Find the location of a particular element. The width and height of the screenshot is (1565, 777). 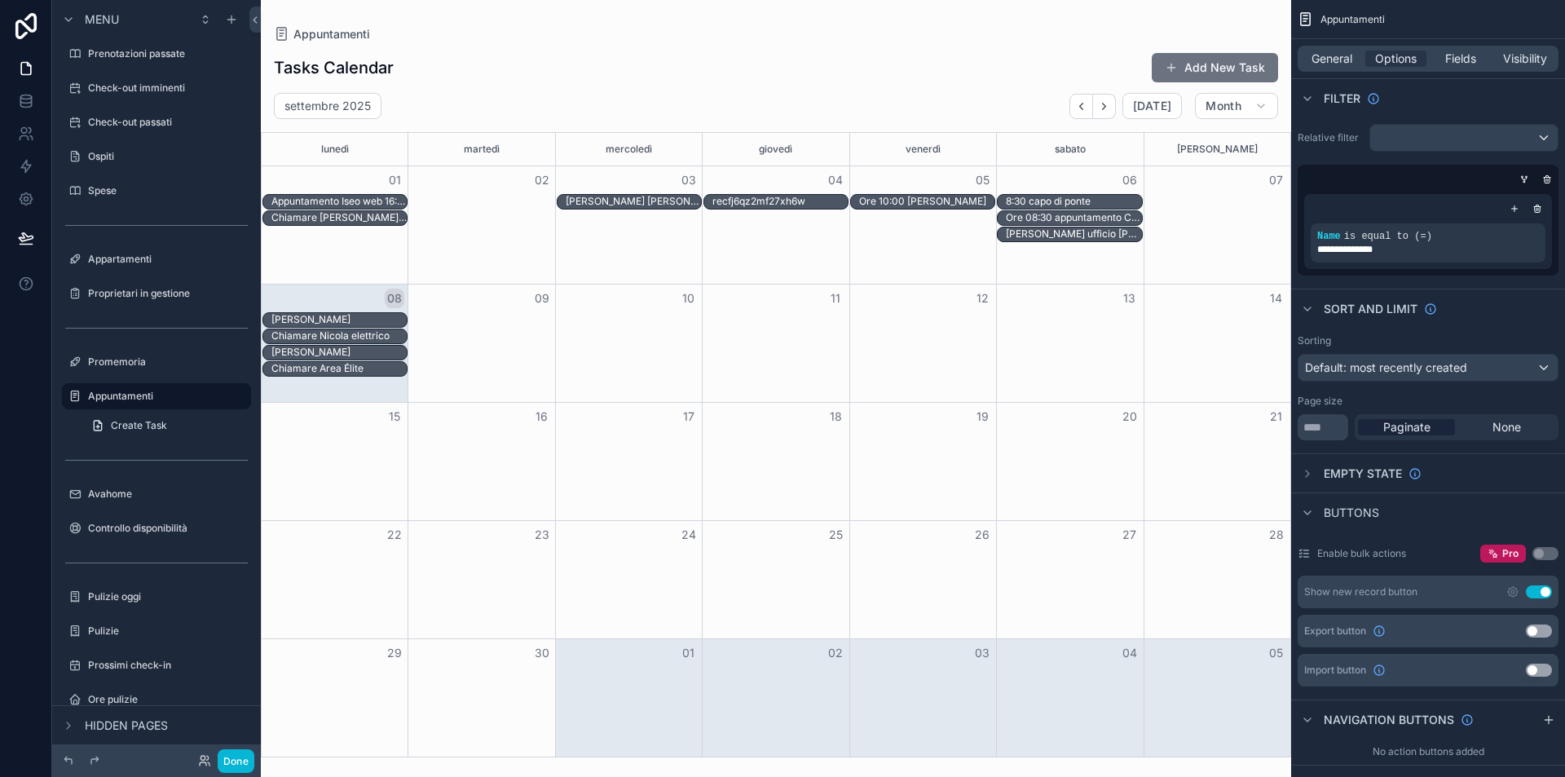

button: Default: most recently created is located at coordinates (1428, 368).